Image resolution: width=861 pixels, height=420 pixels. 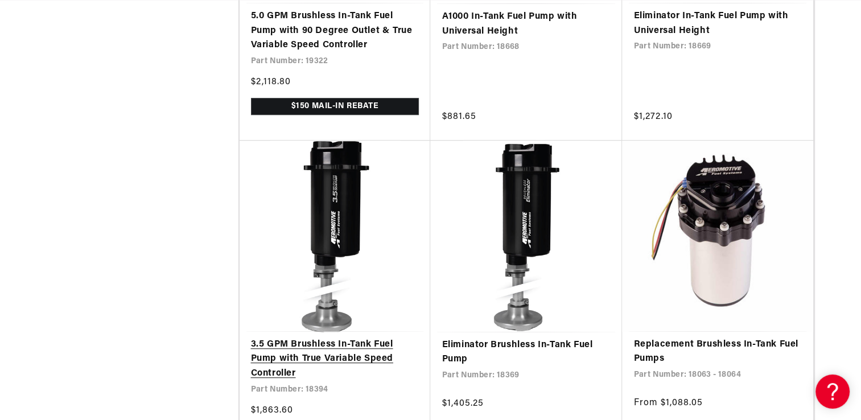 I want to click on a: Replacement Brushless In-Tank Fuel Pumps, so click(x=718, y=352).